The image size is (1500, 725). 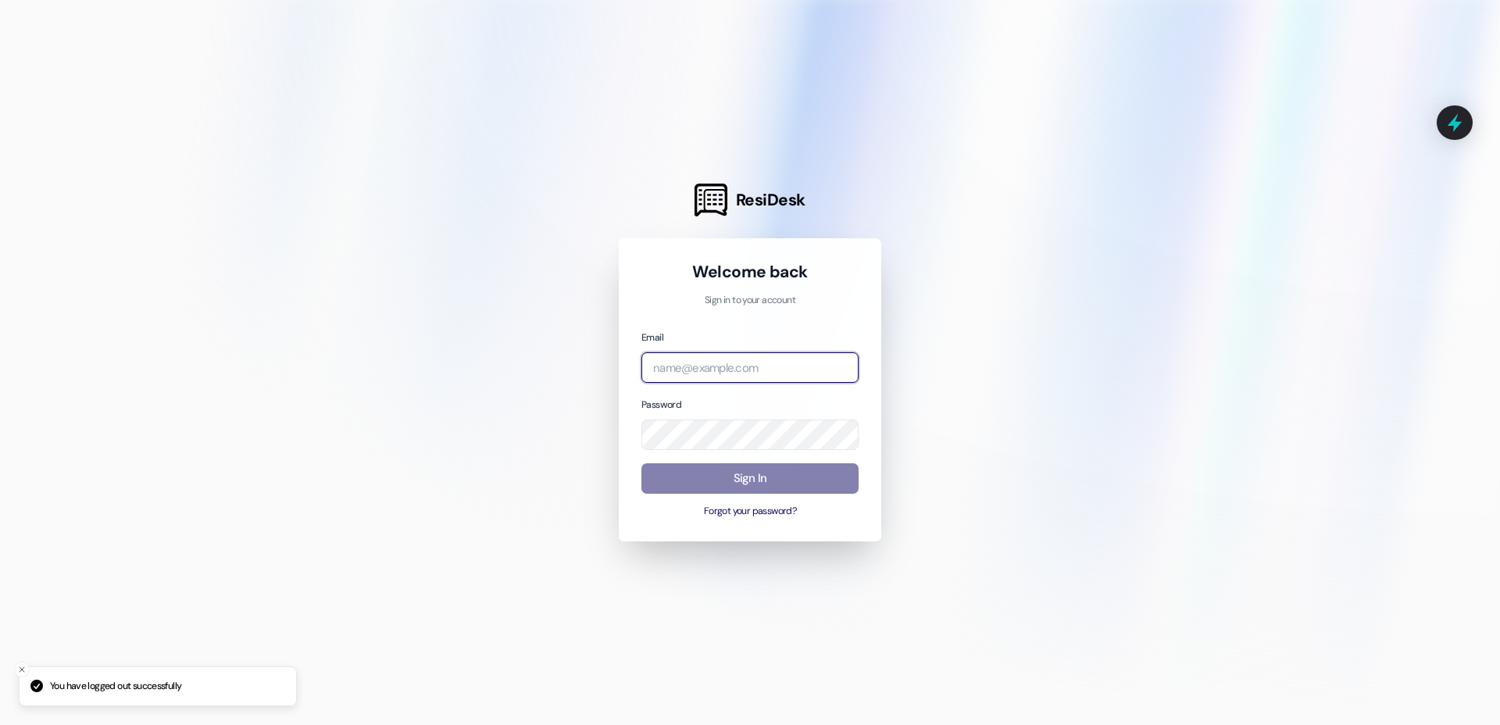 What do you see at coordinates (750, 367) in the screenshot?
I see `input: name@example.com` at bounding box center [750, 367].